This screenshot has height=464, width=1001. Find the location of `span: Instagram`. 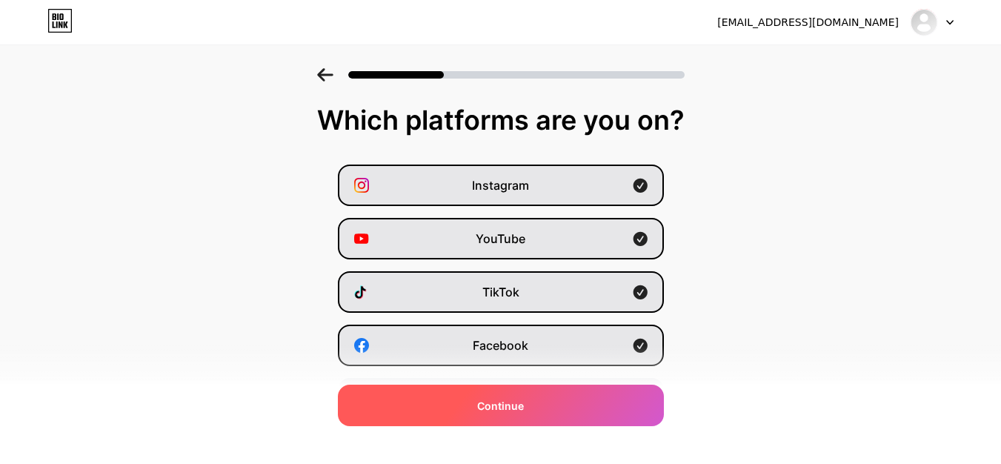

span: Instagram is located at coordinates (500, 185).